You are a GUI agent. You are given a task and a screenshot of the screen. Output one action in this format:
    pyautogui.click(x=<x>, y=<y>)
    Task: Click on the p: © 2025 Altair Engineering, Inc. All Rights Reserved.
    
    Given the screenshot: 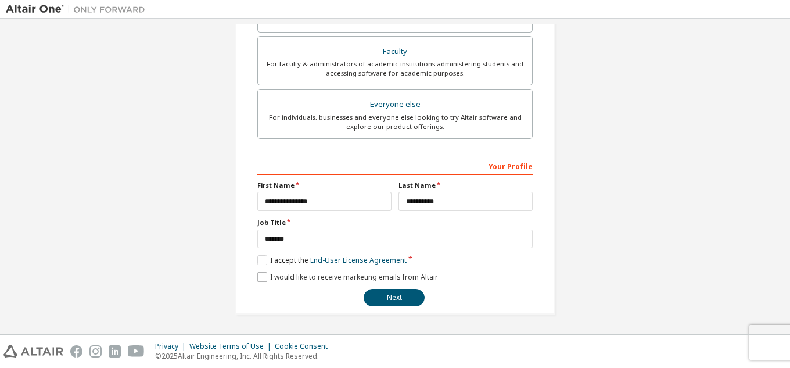 What is the action you would take?
    pyautogui.click(x=244, y=355)
    